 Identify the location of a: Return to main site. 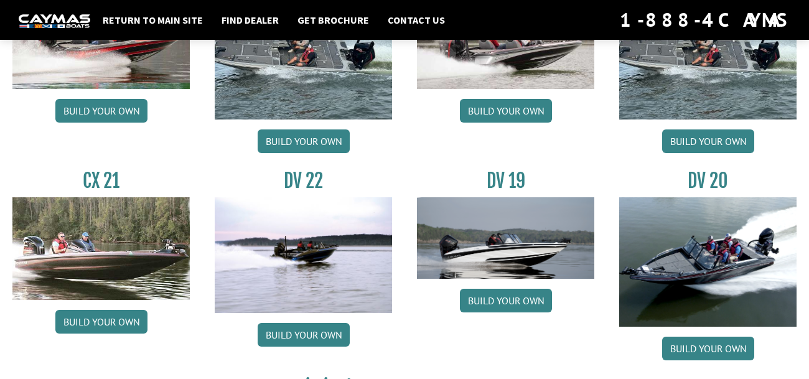
(152, 20).